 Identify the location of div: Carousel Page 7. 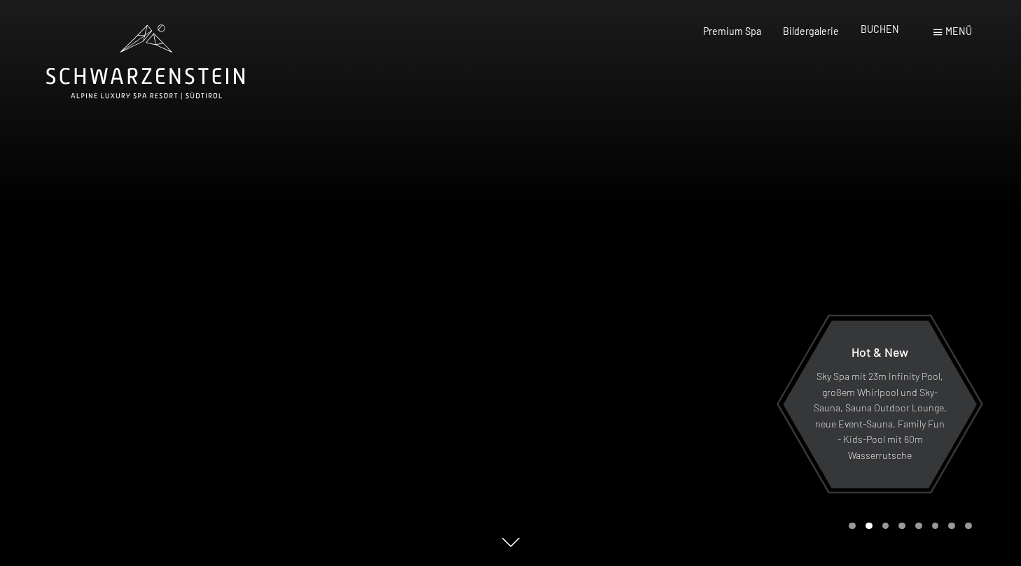
(952, 527).